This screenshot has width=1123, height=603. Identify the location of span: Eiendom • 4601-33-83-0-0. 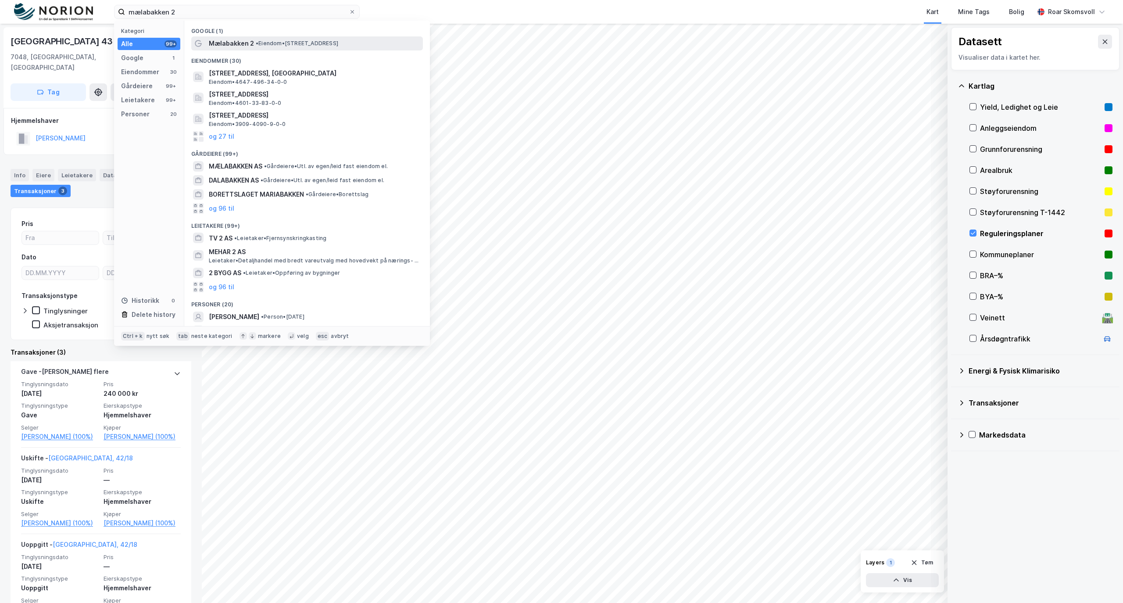
(245, 103).